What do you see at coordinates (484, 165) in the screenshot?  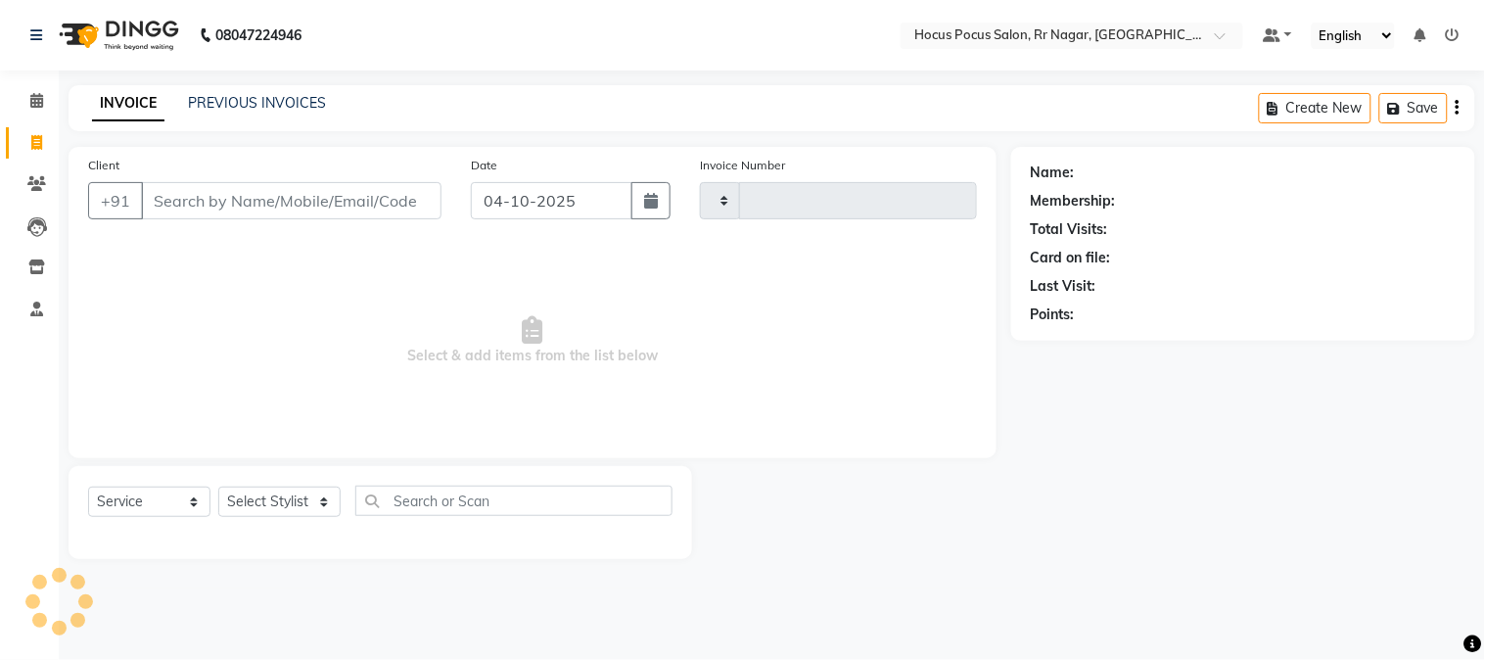 I see `label: Date` at bounding box center [484, 165].